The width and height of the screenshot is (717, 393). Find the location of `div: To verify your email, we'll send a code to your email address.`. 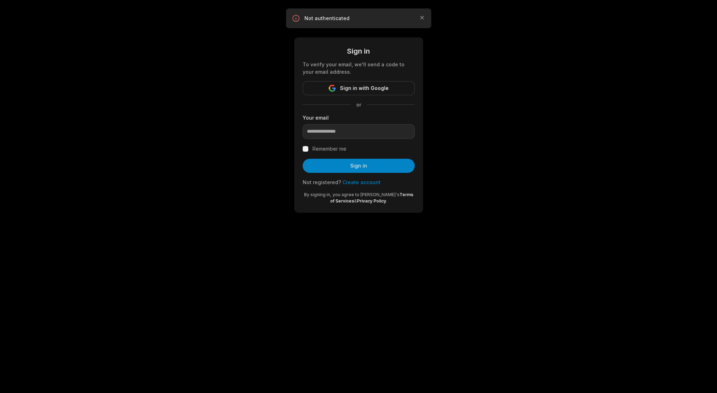

div: To verify your email, we'll send a code to your email address. is located at coordinates (359, 68).